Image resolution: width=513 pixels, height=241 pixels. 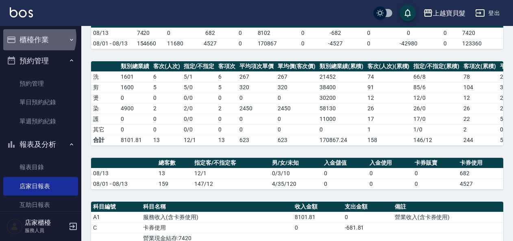 I want to click on td: 17 / 0, so click(x=436, y=119).